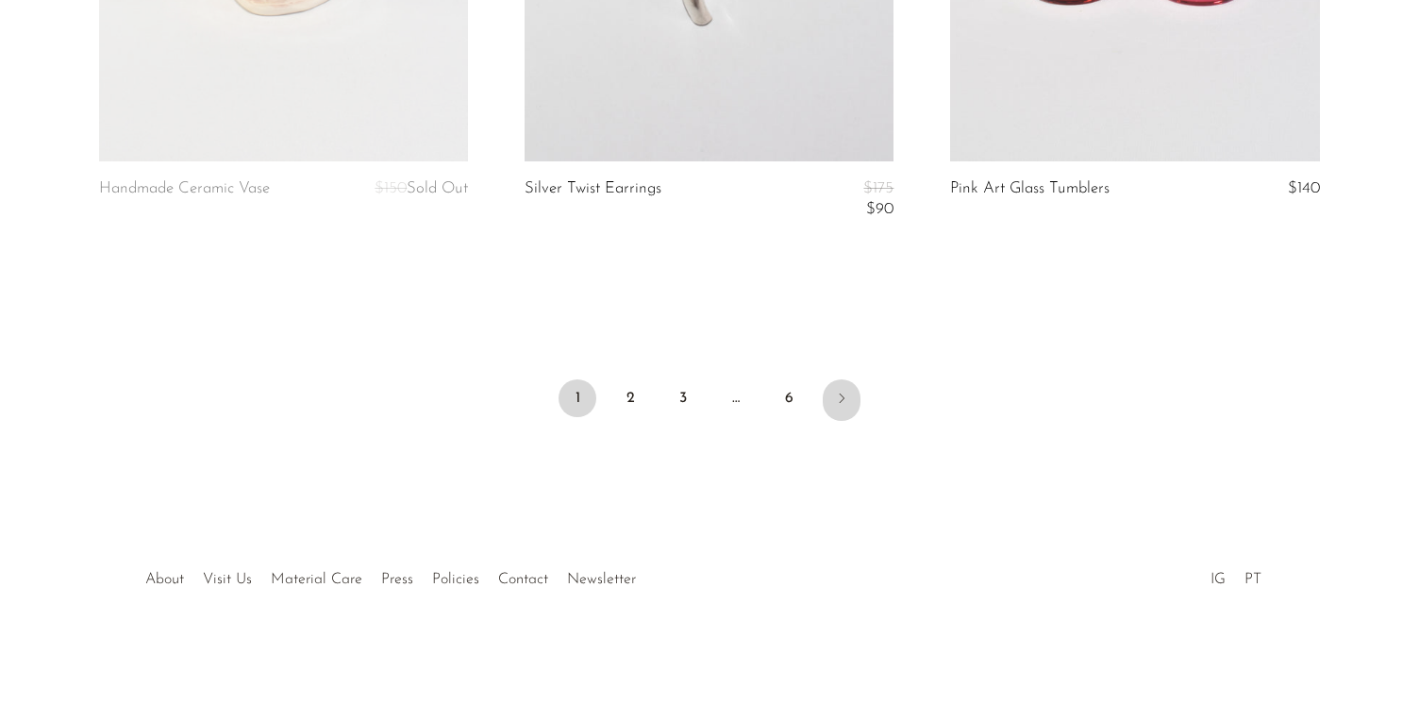 The width and height of the screenshot is (1419, 705). Describe the element at coordinates (879, 208) in the screenshot. I see `span: $90` at that location.